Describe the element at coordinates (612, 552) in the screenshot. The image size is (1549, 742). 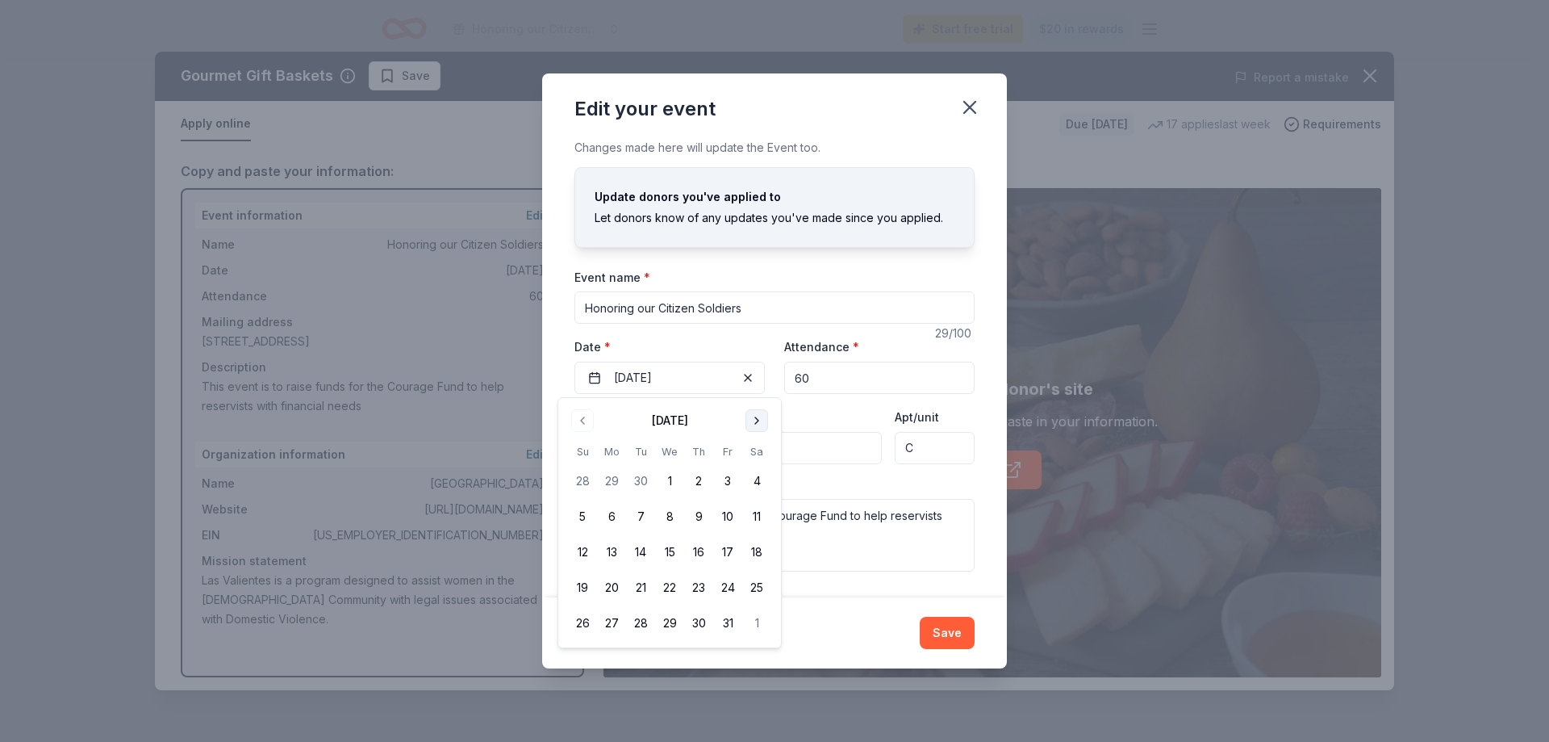
I see `button: 13` at that location.